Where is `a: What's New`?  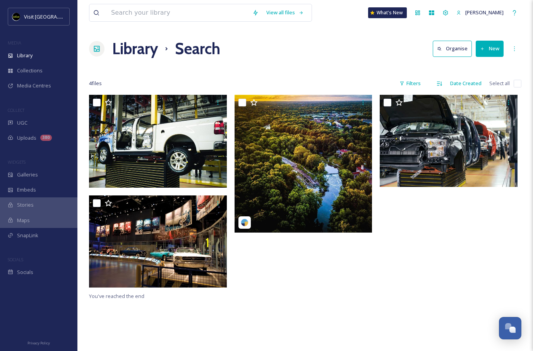 a: What's New is located at coordinates (387, 13).